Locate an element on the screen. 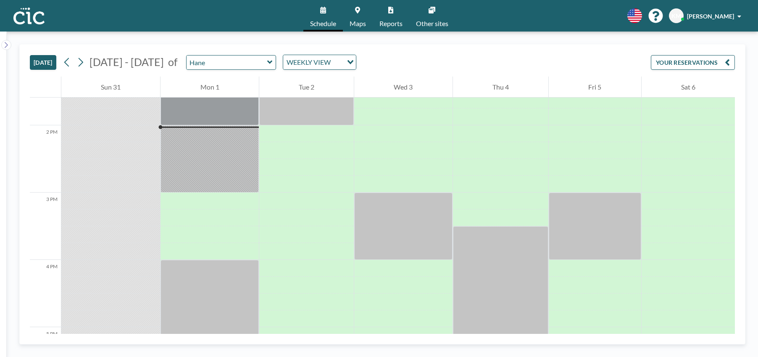 This screenshot has height=357, width=758. span: of is located at coordinates (173, 62).